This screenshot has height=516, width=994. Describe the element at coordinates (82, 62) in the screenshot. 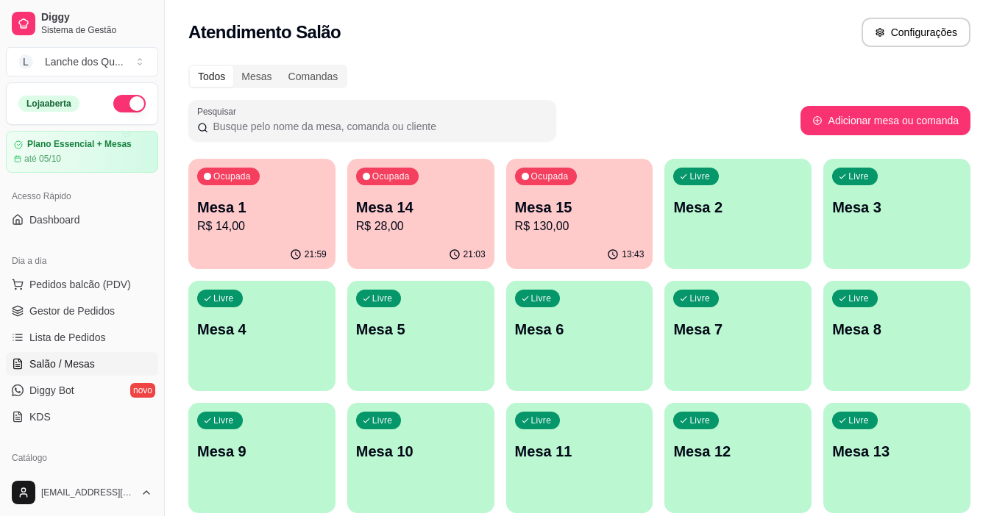

I see `button: Select a team` at that location.